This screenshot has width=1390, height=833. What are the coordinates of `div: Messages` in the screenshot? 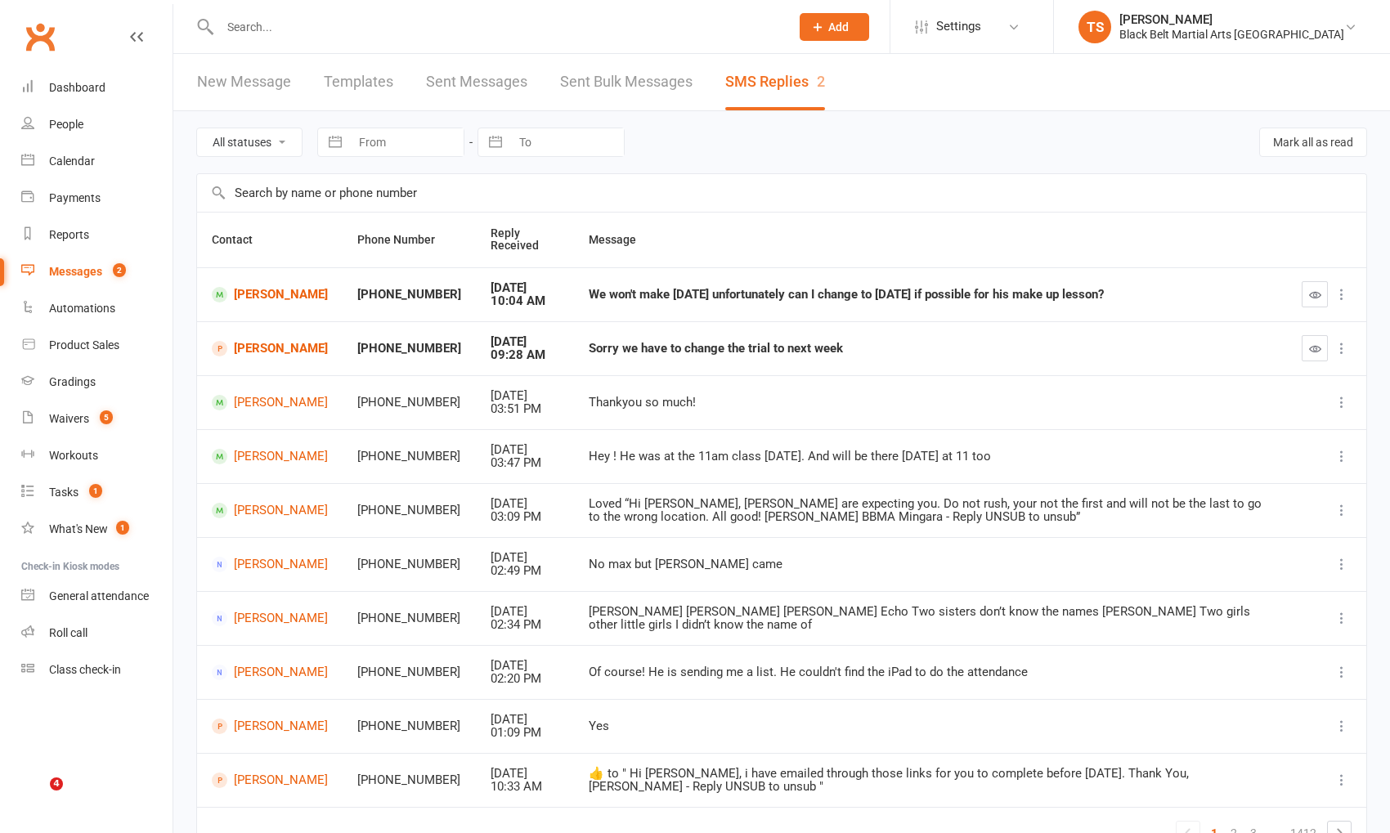 It's located at (75, 271).